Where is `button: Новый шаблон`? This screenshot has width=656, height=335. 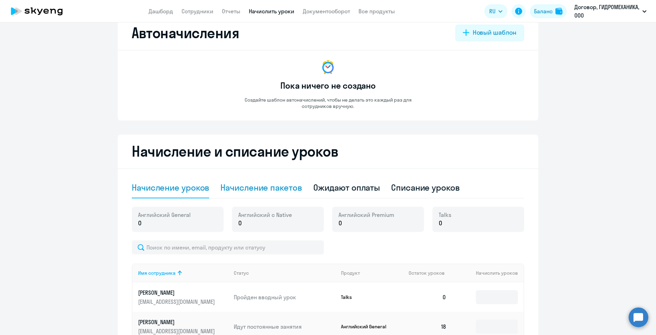 button: Новый шаблон is located at coordinates (489, 33).